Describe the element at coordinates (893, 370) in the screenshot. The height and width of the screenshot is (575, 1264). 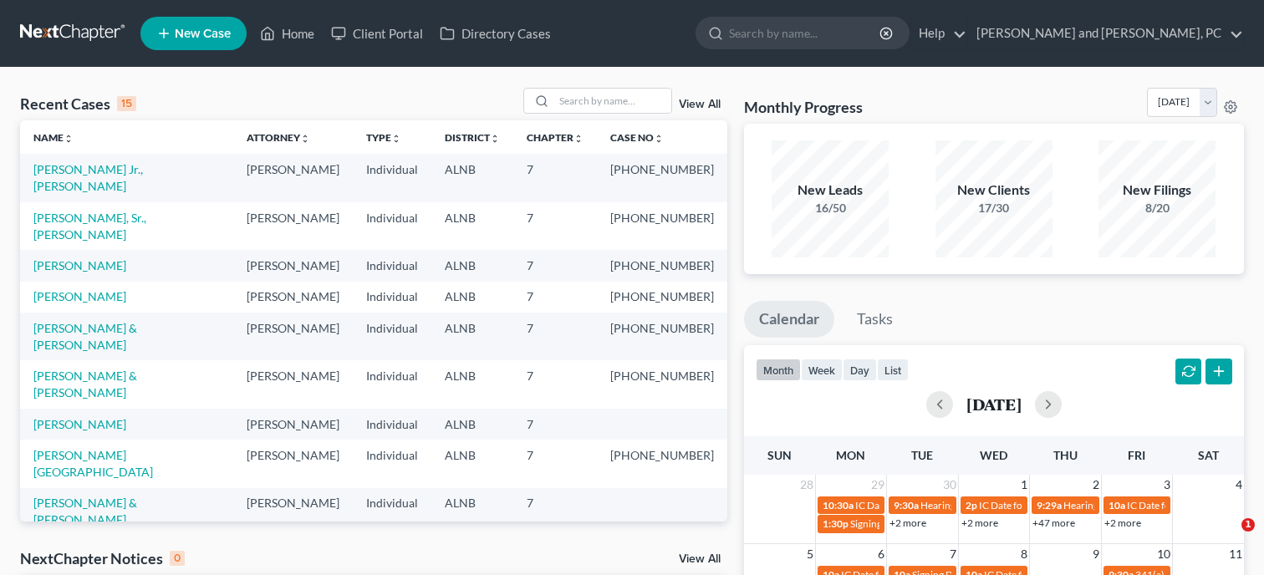
I see `button: list` at that location.